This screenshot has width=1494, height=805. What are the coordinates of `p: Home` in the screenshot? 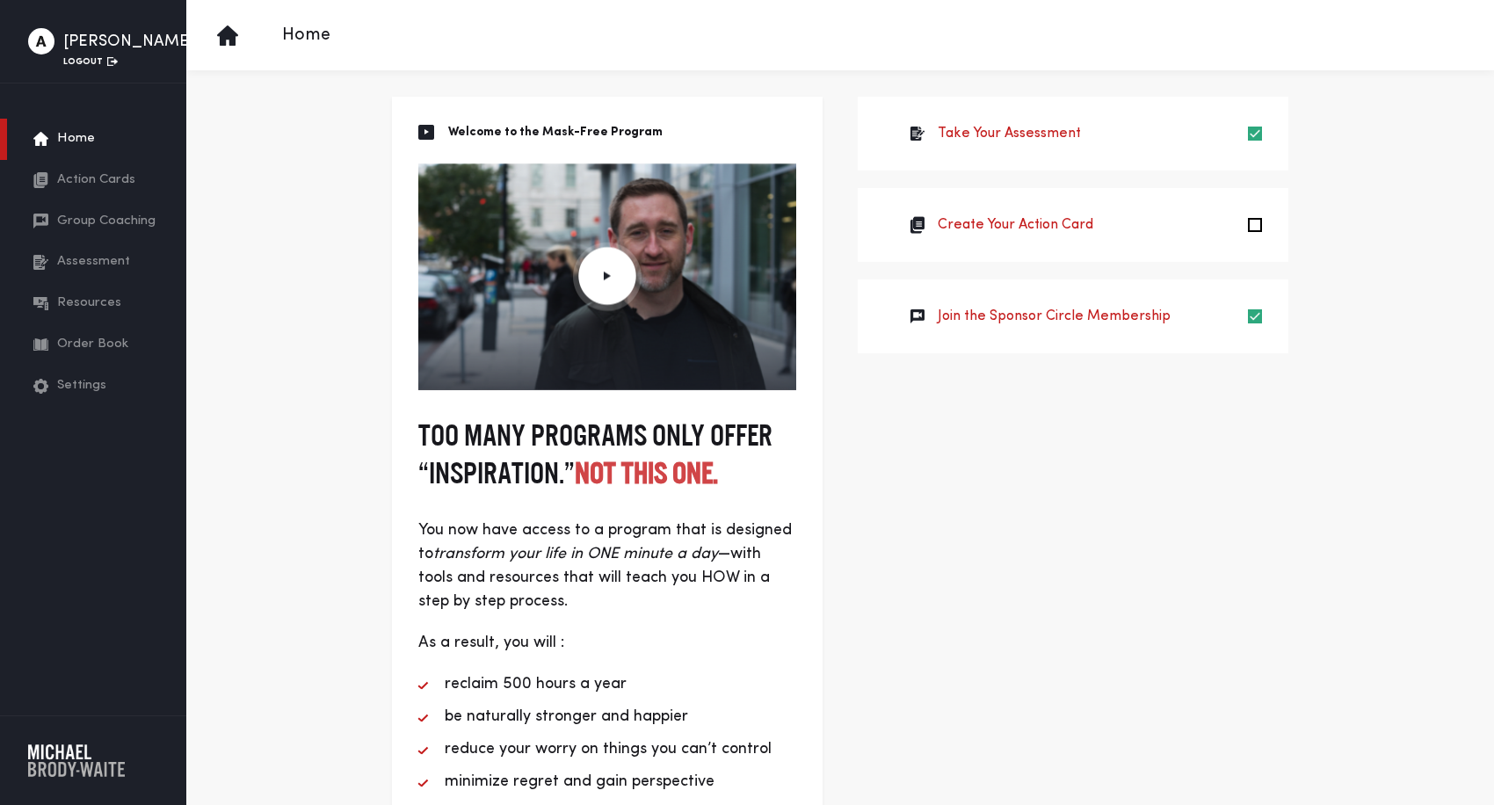 It's located at (297, 35).